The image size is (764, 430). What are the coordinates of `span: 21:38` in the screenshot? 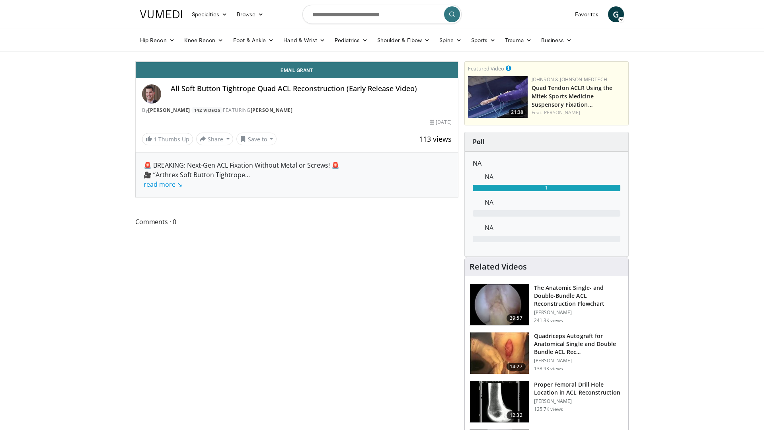 It's located at (517, 112).